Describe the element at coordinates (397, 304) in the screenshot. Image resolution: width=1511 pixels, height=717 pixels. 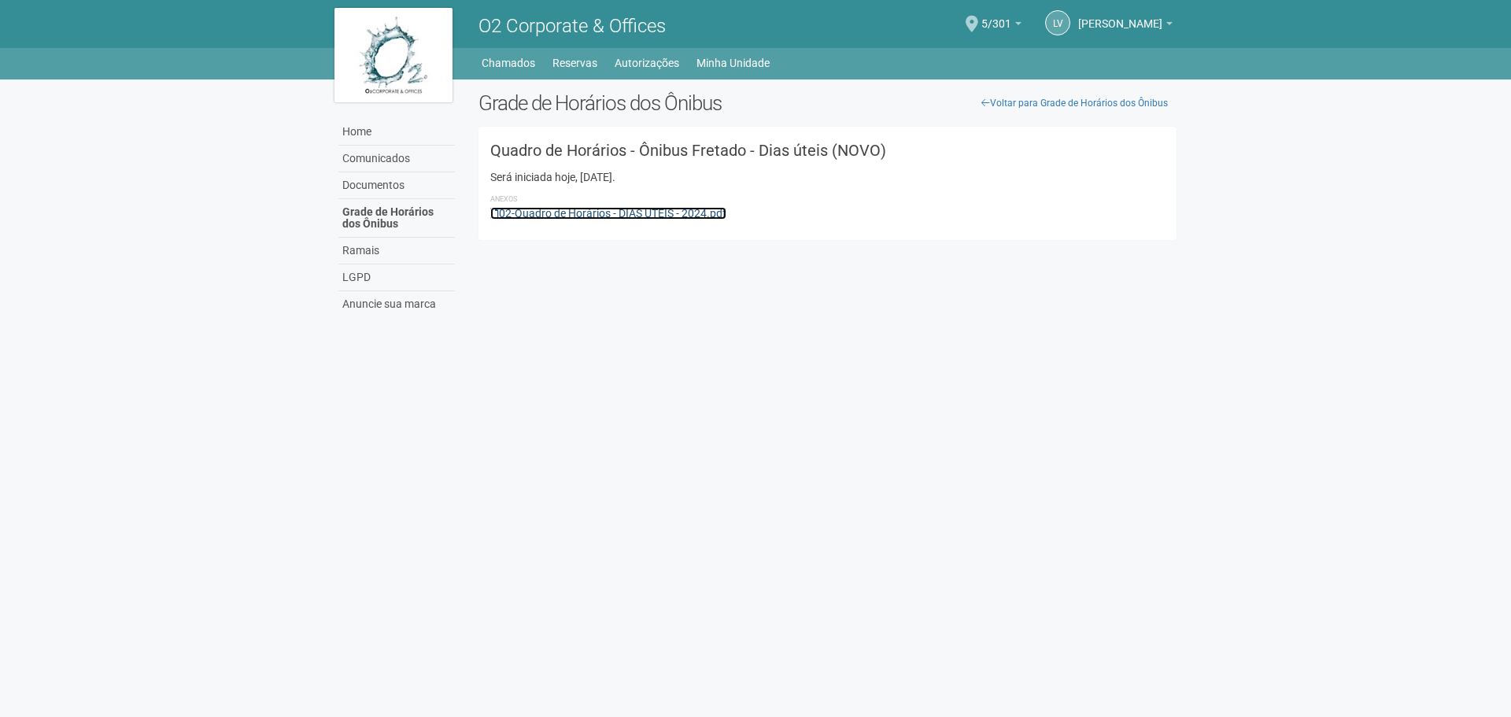
I see `a: Anuncie sua marca` at that location.